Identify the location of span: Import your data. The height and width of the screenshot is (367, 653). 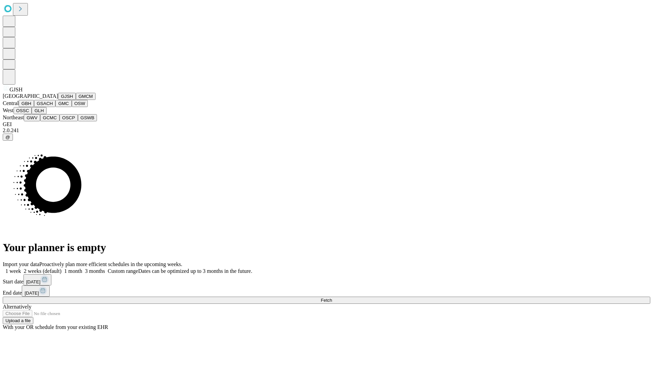
(21, 264).